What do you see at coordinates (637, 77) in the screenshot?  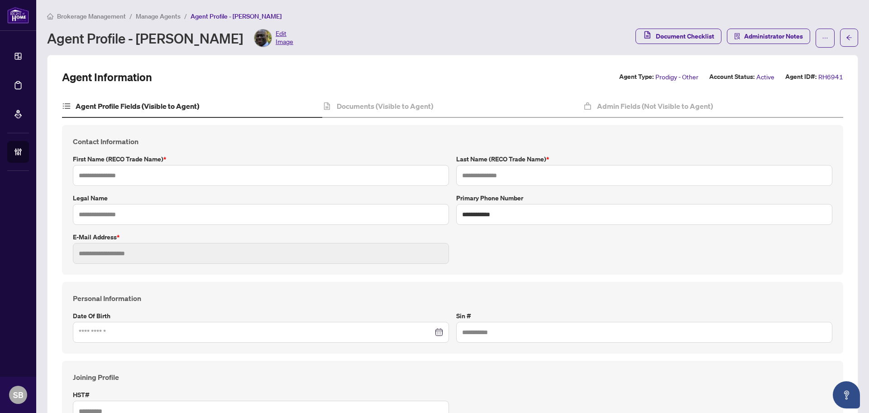 I see `label: Agent Type:` at bounding box center [637, 77].